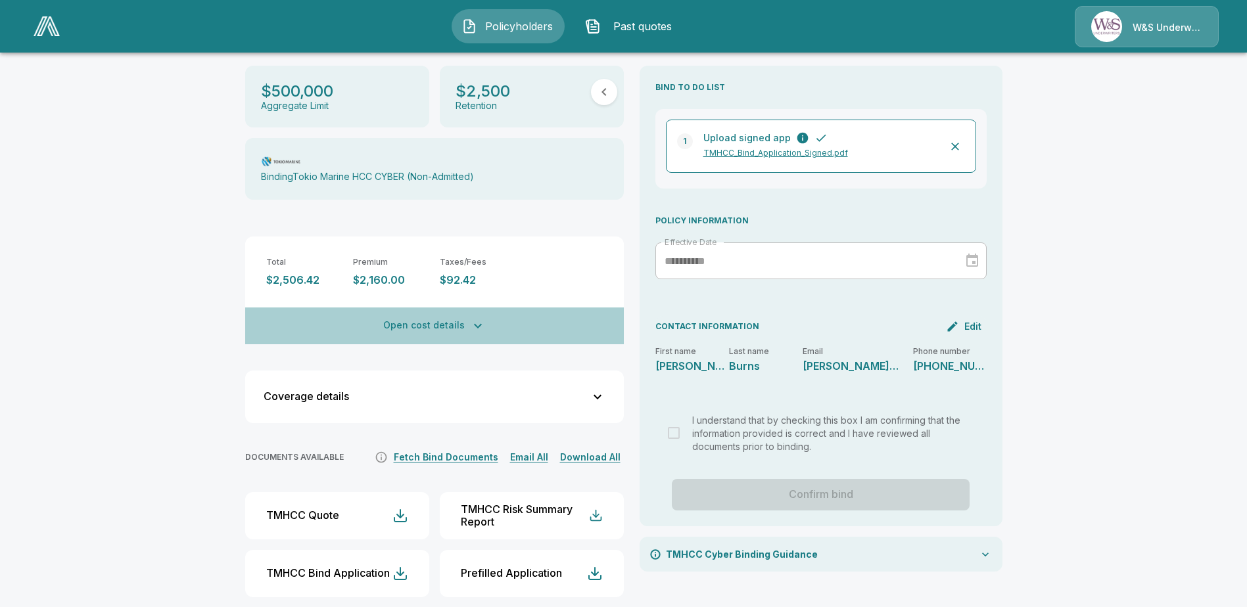 This screenshot has height=607, width=1247. Describe the element at coordinates (337, 574) in the screenshot. I see `button: TMHCC Bind Application` at that location.